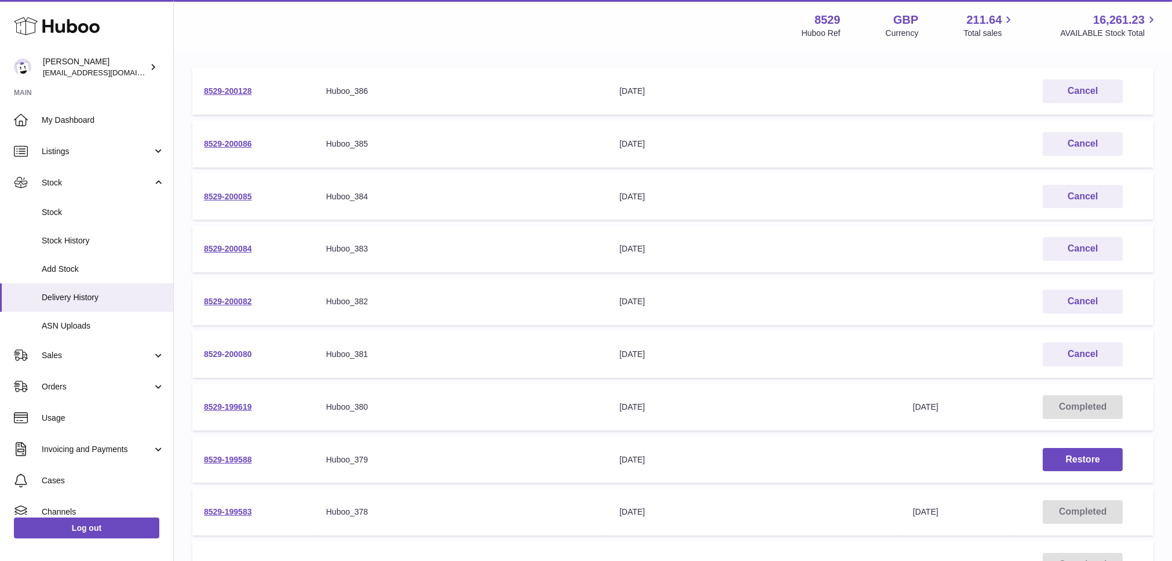 This screenshot has width=1172, height=561. I want to click on div: Huboo_381, so click(461, 354).